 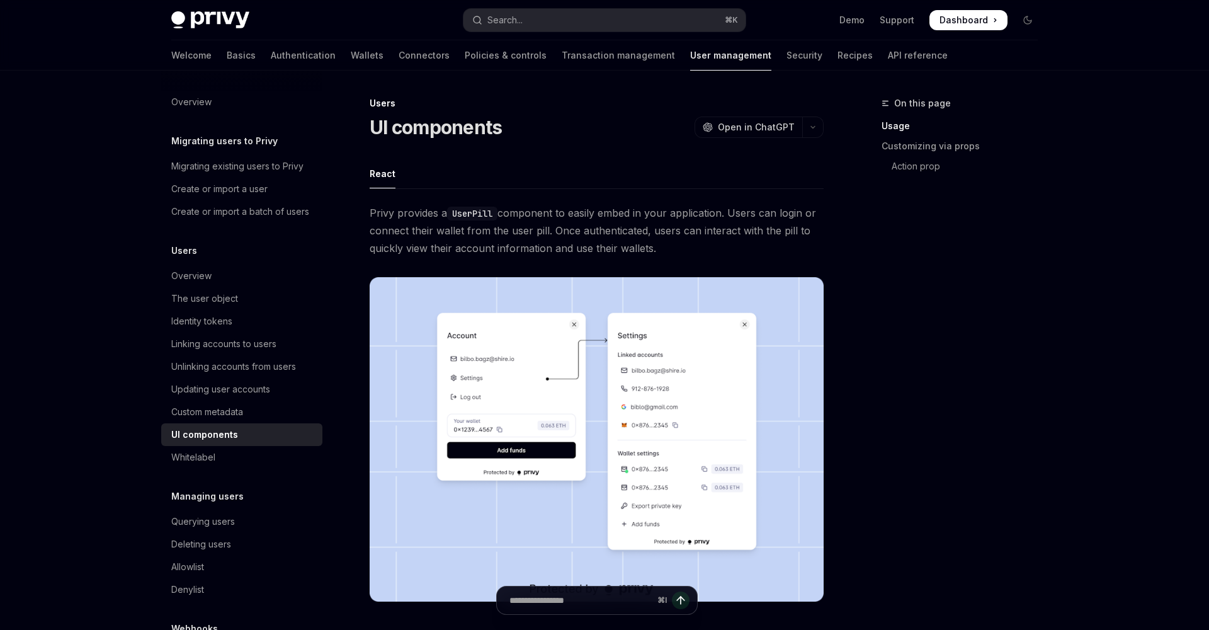 I want to click on button: Toggle dark mode, so click(x=1028, y=20).